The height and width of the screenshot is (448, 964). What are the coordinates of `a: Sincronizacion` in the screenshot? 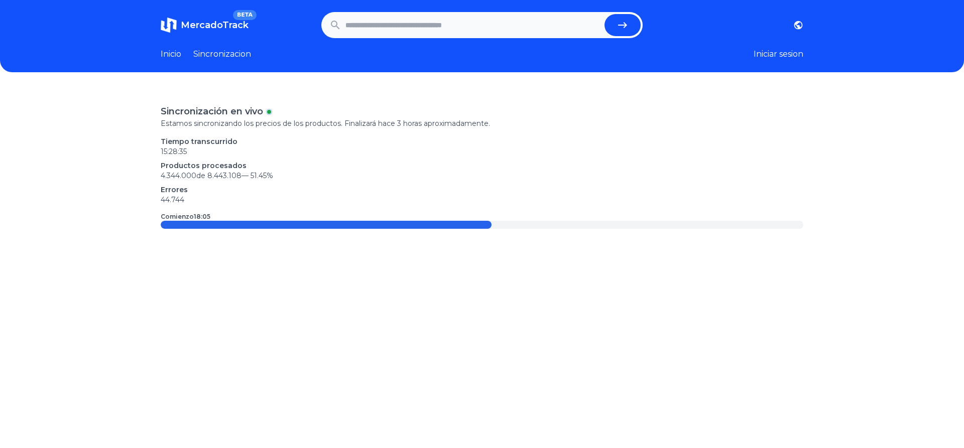 It's located at (222, 54).